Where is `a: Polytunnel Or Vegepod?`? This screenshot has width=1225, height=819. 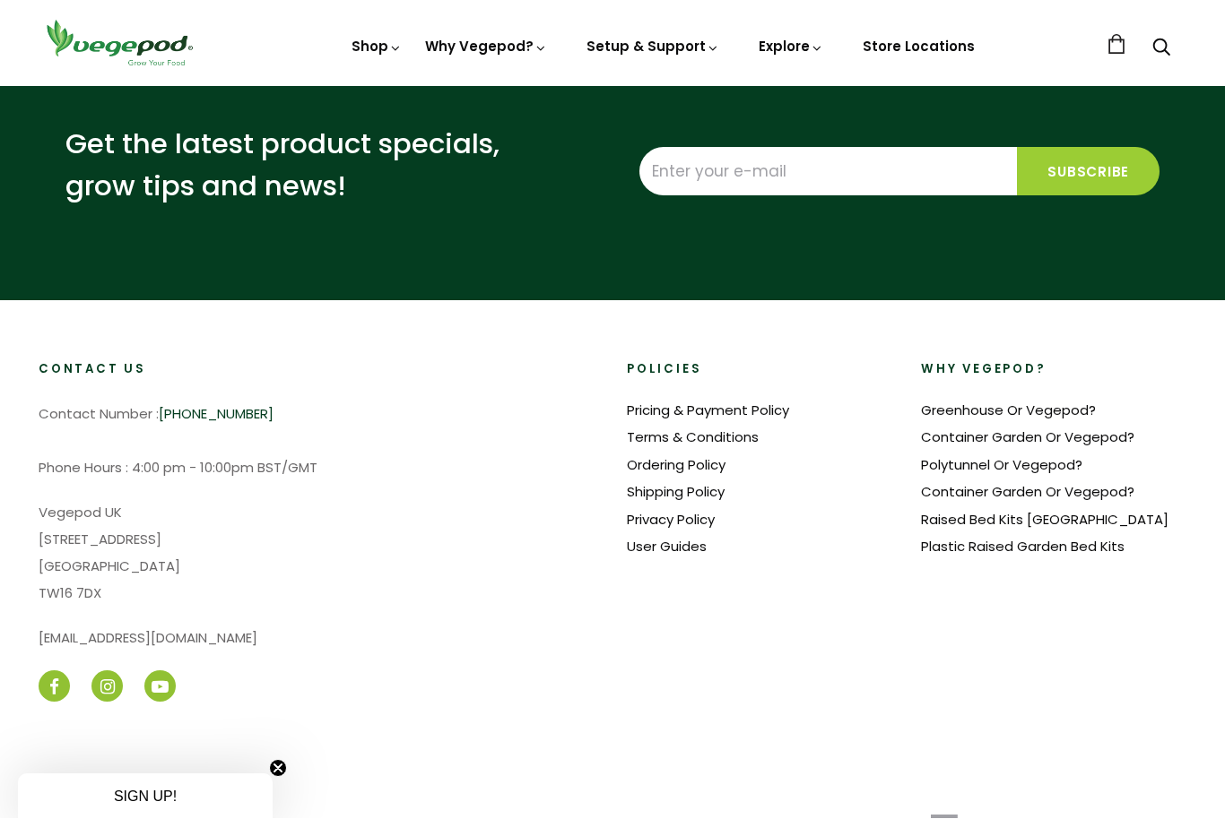
a: Polytunnel Or Vegepod? is located at coordinates (1001, 465).